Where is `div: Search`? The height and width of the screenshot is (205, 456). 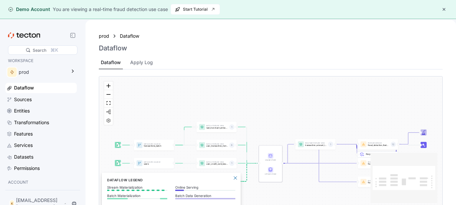 div: Search is located at coordinates (39, 50).